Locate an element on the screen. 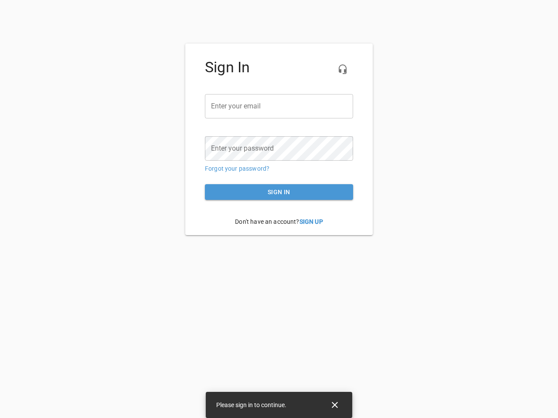 The image size is (558, 418). button: Close is located at coordinates (335, 405).